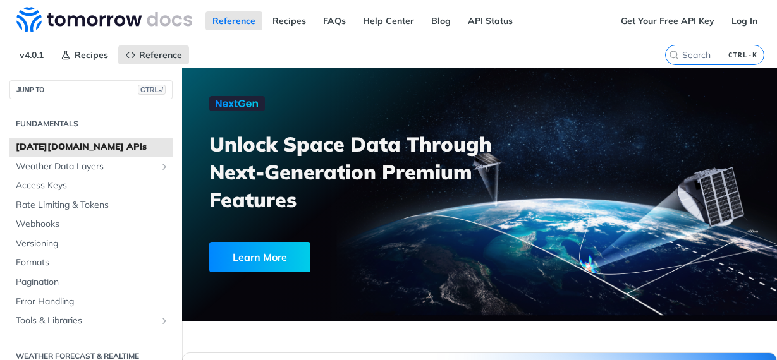  Describe the element at coordinates (32, 55) in the screenshot. I see `span: v4.0.1` at that location.